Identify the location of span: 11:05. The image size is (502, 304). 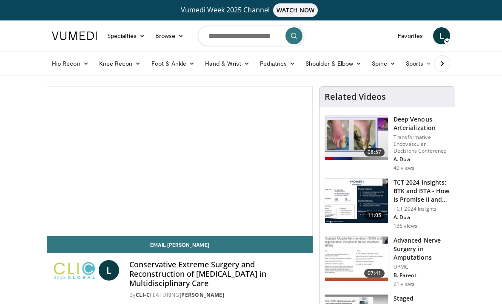
(375, 215).